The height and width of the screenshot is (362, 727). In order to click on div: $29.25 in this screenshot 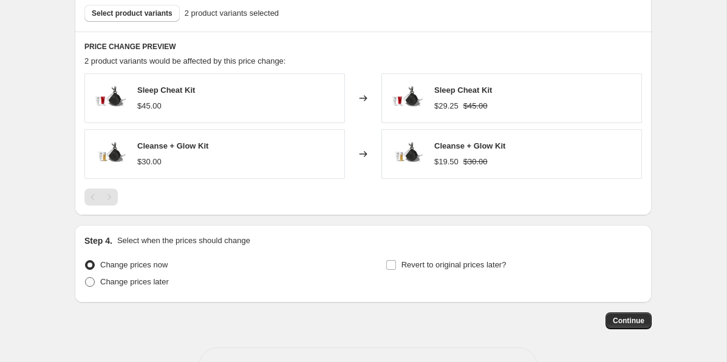, I will do `click(446, 106)`.